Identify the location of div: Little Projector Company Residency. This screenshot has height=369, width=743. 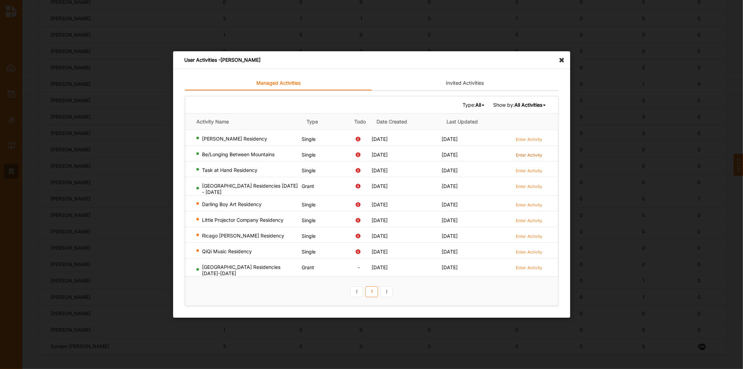
(248, 220).